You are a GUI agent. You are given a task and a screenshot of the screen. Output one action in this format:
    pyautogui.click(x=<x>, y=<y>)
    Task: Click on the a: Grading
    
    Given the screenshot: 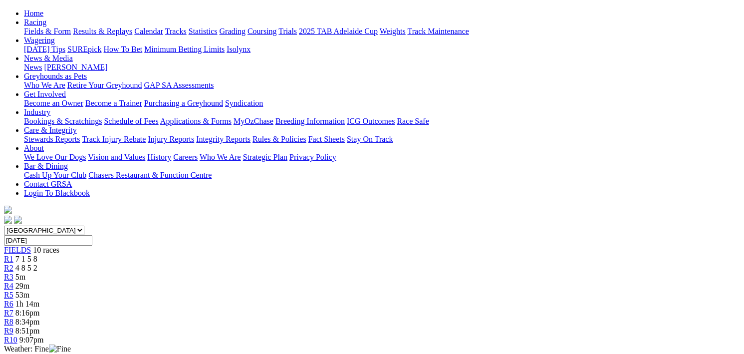 What is the action you would take?
    pyautogui.click(x=233, y=31)
    